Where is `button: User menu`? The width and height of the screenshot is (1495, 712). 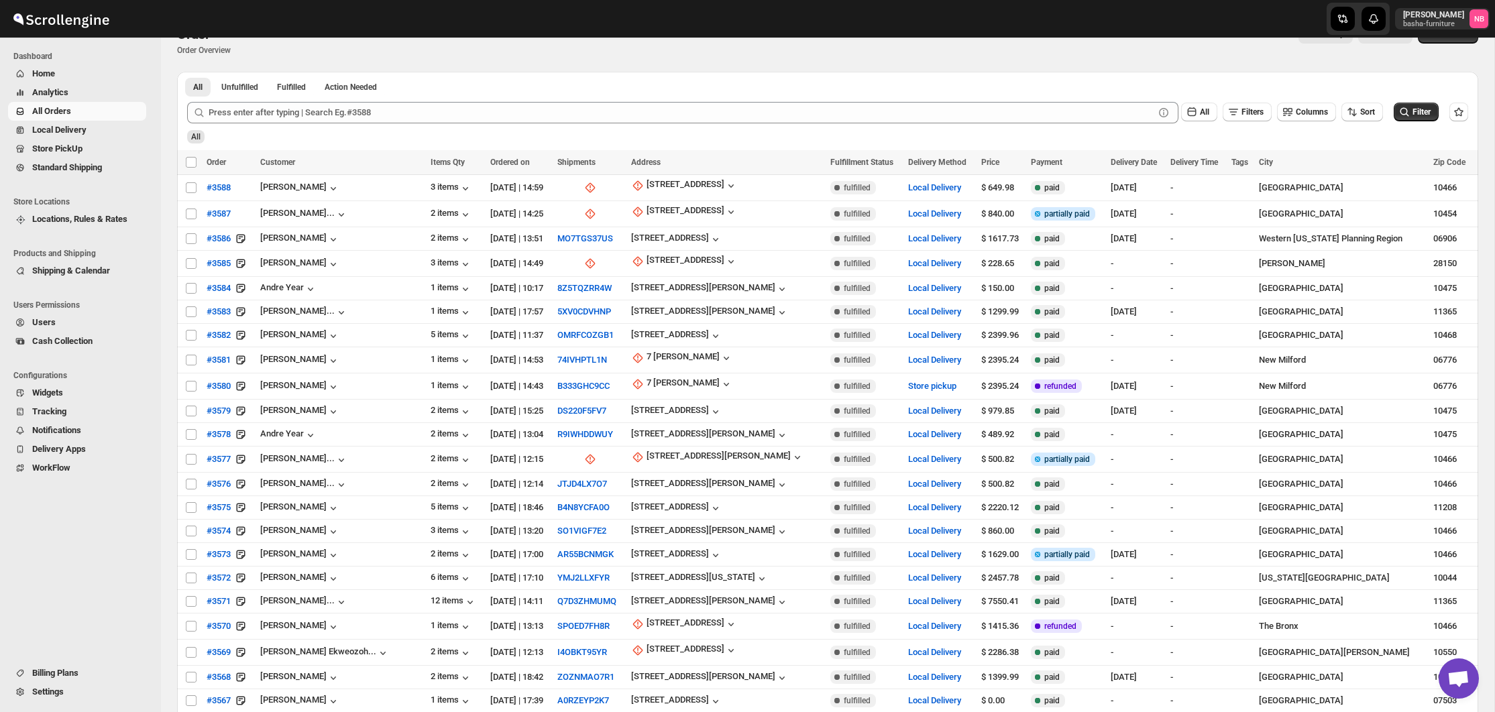 button: User menu is located at coordinates (1442, 19).